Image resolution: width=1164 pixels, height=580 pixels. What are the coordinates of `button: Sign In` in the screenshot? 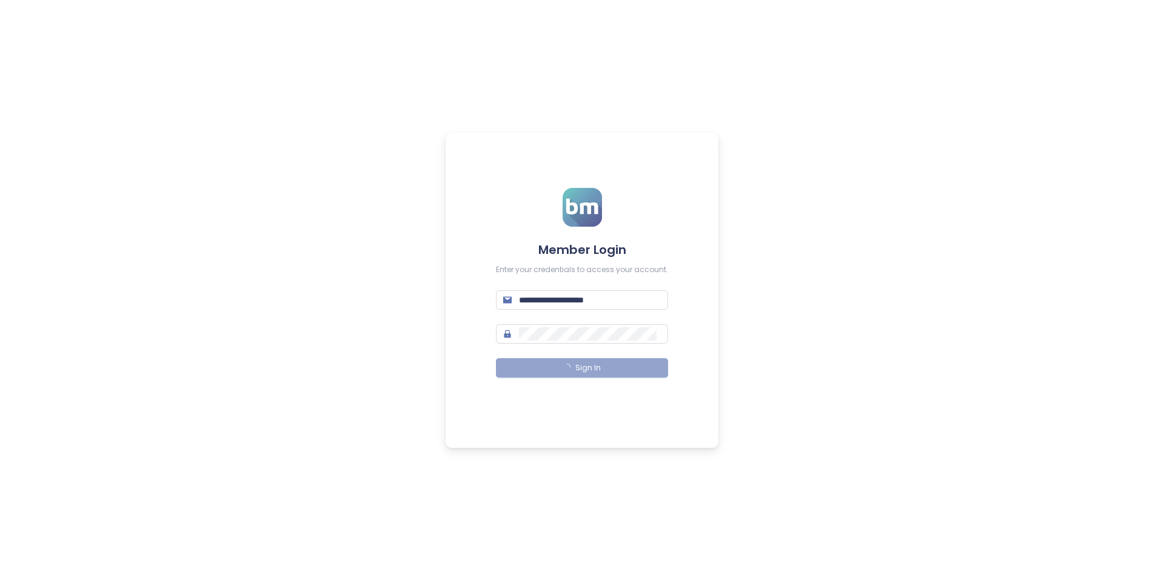 It's located at (582, 368).